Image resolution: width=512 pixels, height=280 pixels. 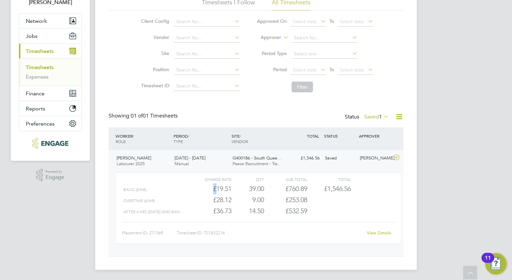 I want to click on button: Reports, so click(x=50, y=108).